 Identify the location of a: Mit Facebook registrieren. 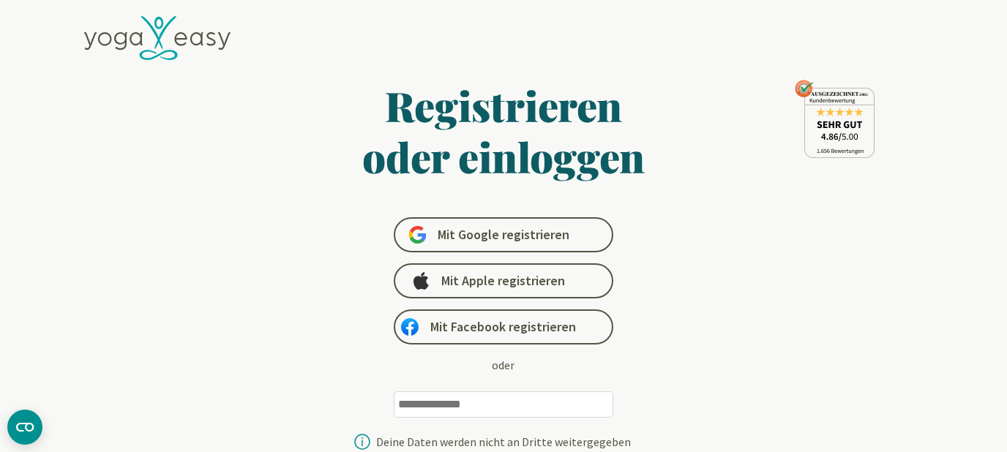
(503, 327).